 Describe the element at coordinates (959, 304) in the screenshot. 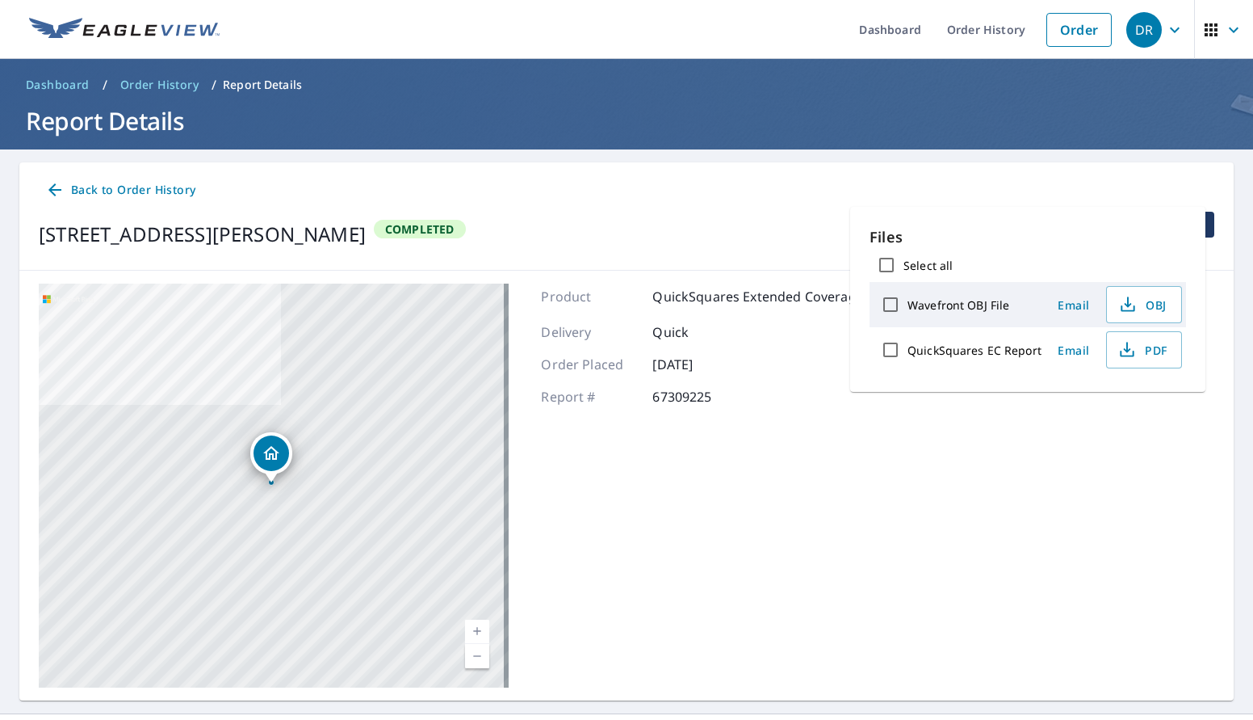

I see `label: Wavefront OBJ File` at that location.